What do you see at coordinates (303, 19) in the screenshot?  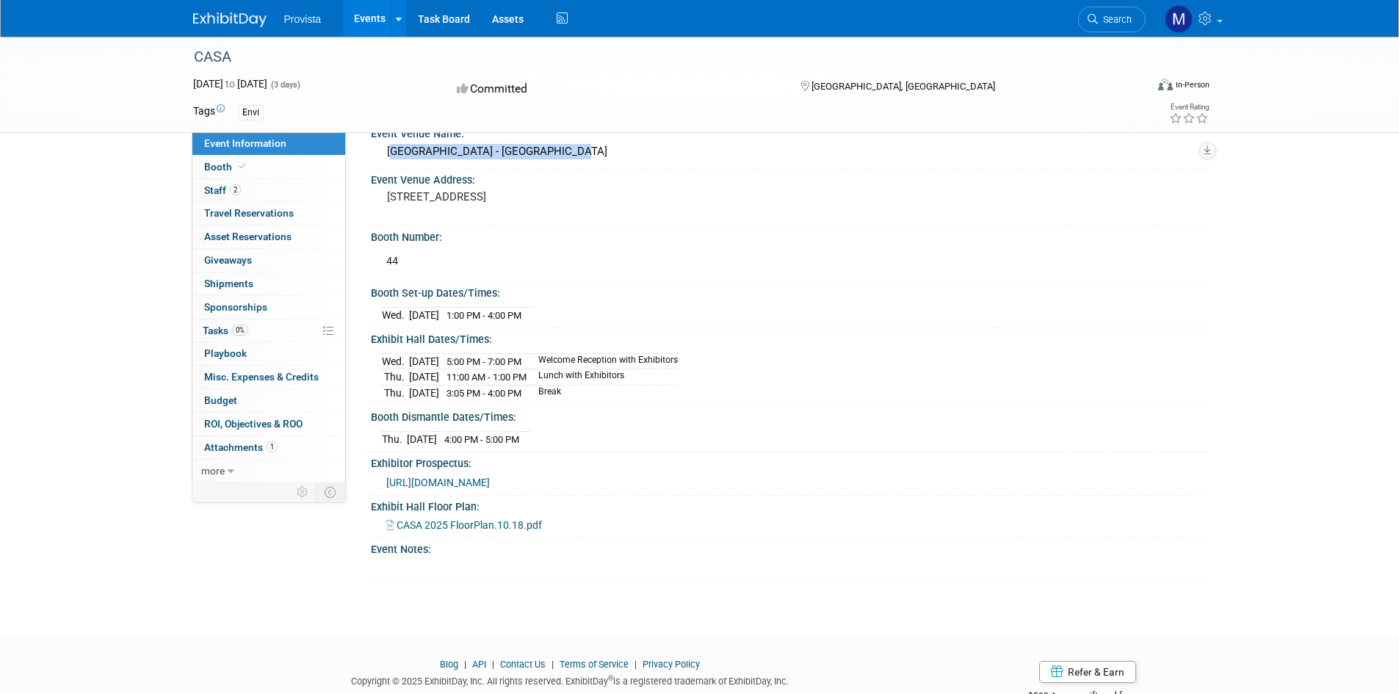 I see `span: Provista` at bounding box center [303, 19].